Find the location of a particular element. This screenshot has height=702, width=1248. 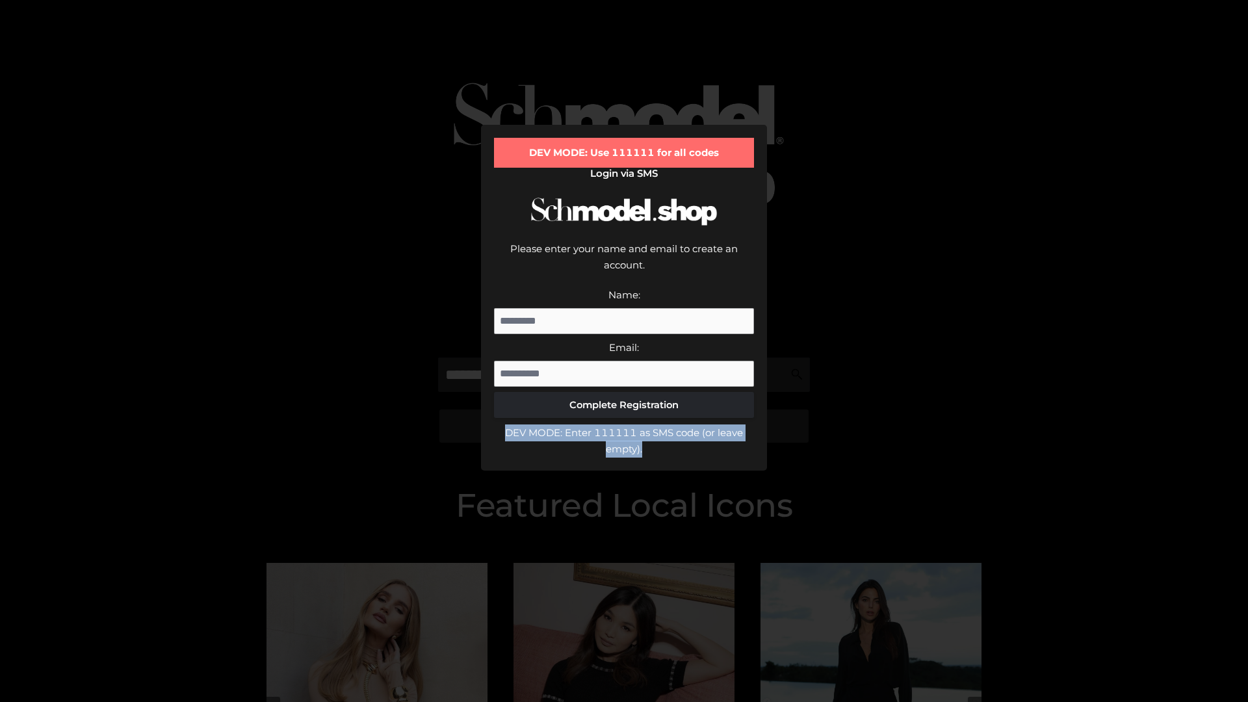

button: Complete Registration is located at coordinates (624, 405).